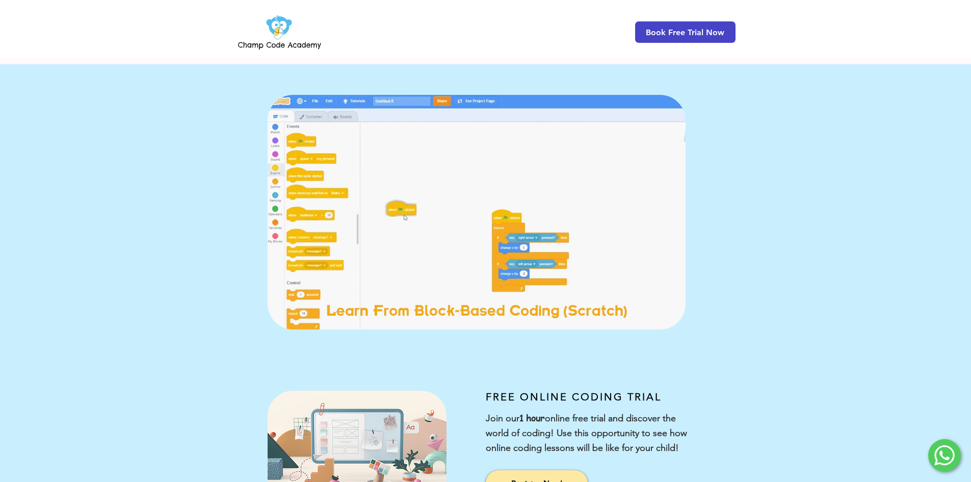 This screenshot has height=482, width=971. I want to click on img: Champ Code Academy Roblox Video, so click(476, 212).